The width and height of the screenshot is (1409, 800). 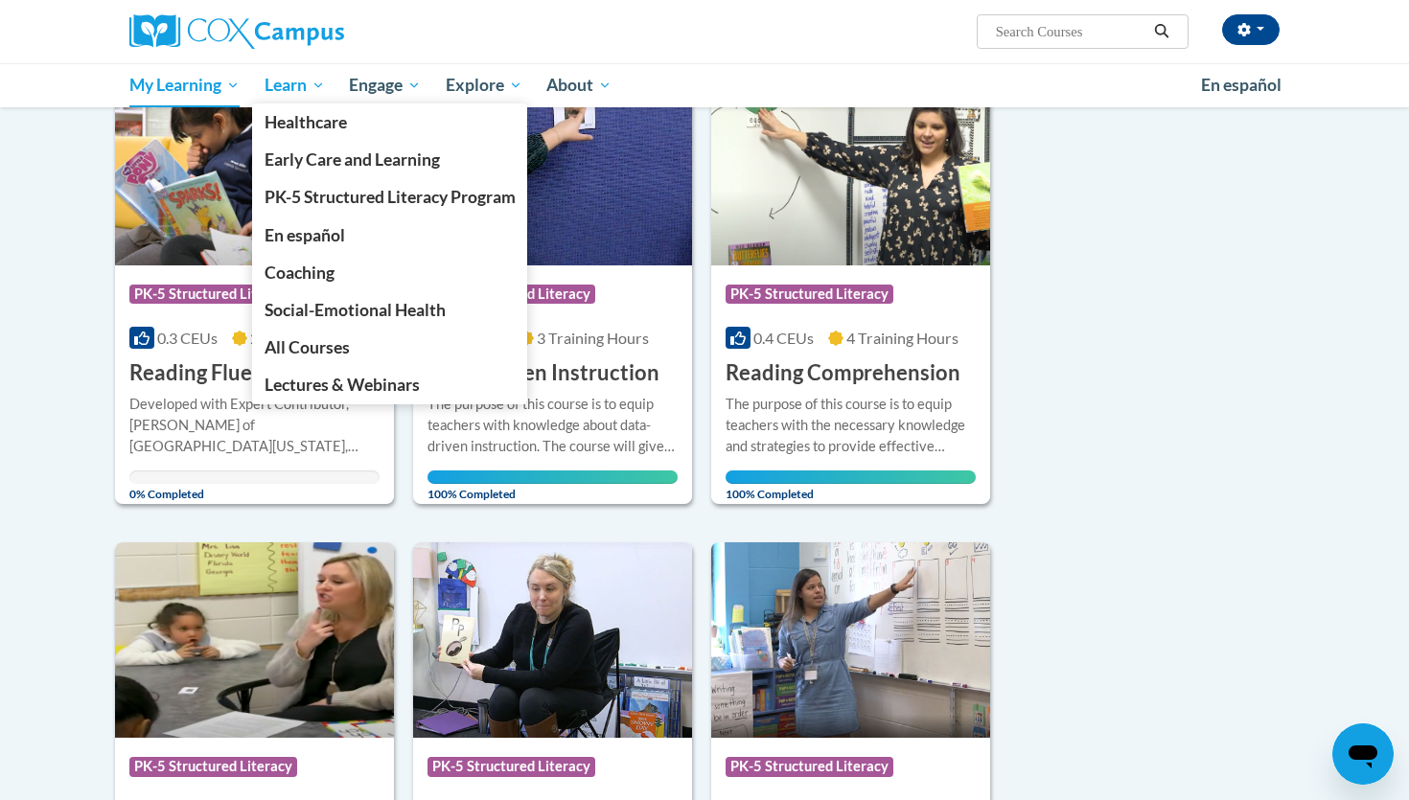 What do you see at coordinates (390, 196) in the screenshot?
I see `a: PK-5 Structured Literacy Program` at bounding box center [390, 196].